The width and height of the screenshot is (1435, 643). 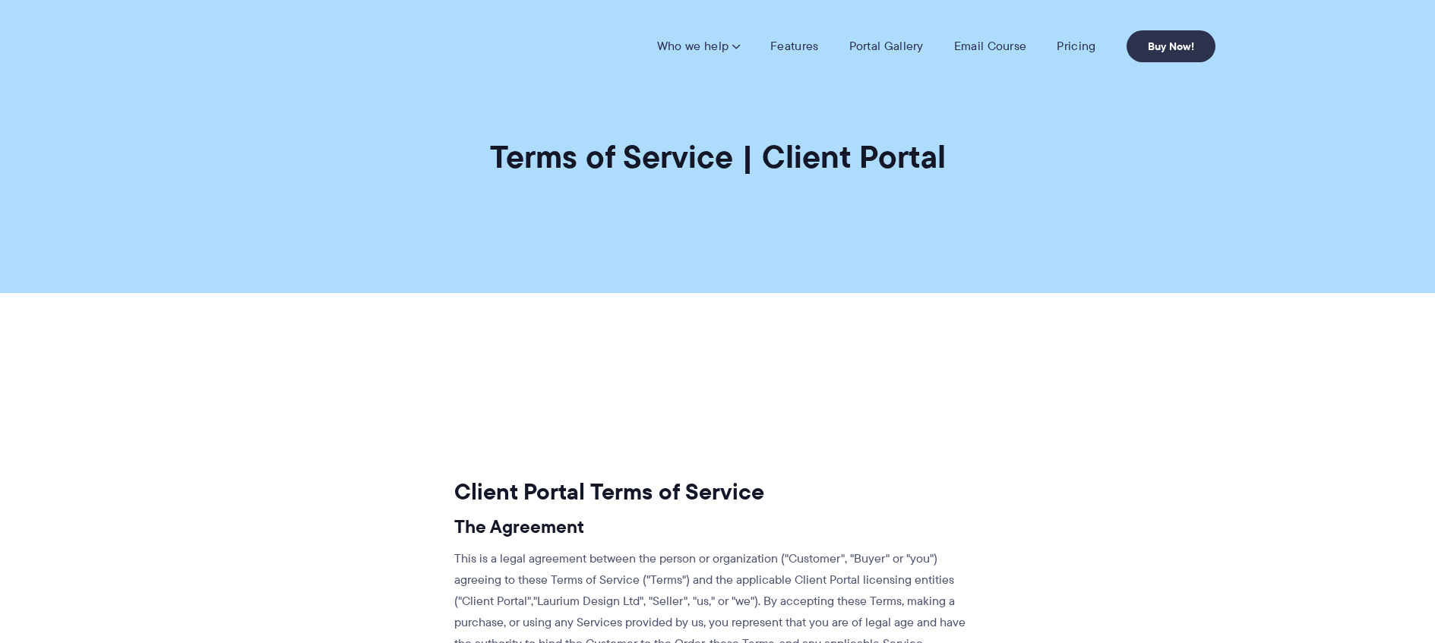 I want to click on a: Buy Now!, so click(x=1171, y=46).